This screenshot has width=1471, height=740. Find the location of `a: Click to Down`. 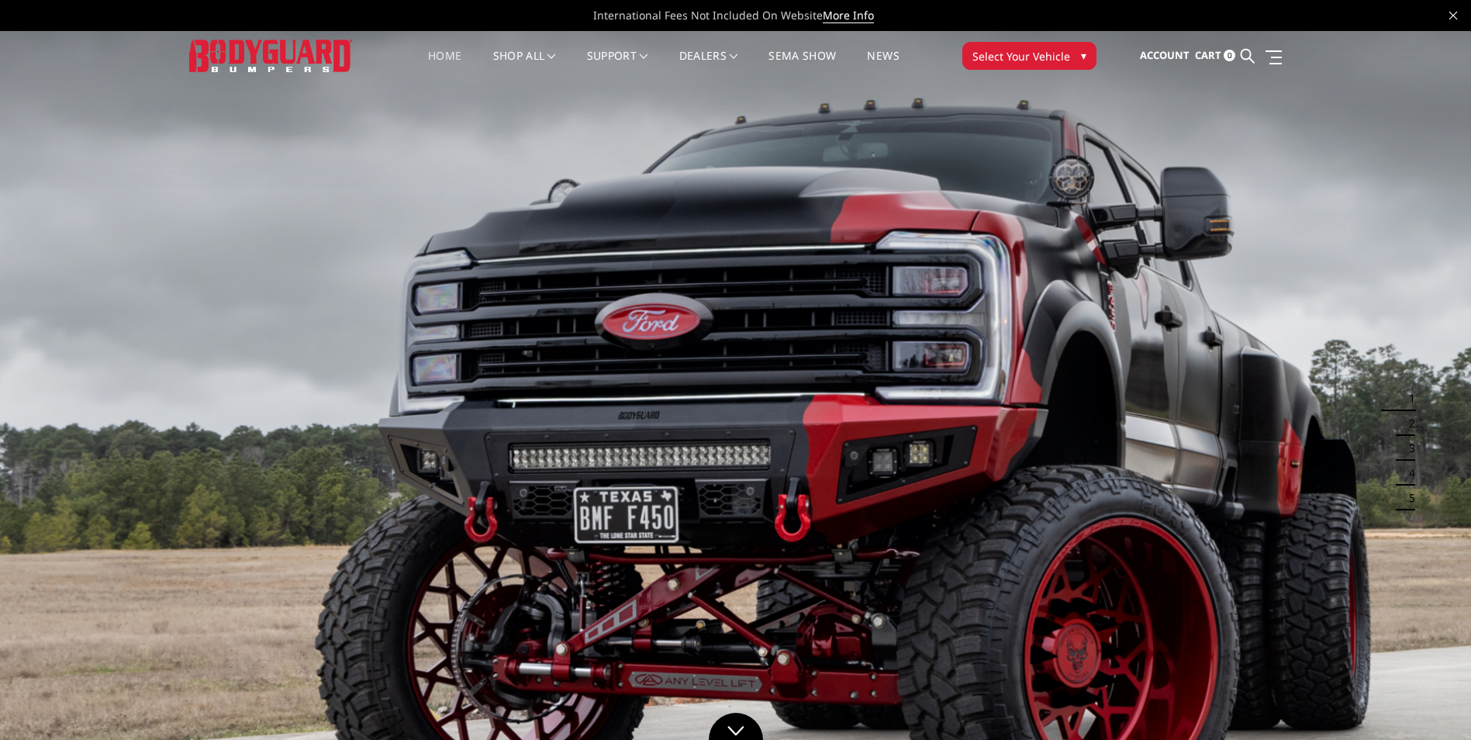

a: Click to Down is located at coordinates (736, 726).